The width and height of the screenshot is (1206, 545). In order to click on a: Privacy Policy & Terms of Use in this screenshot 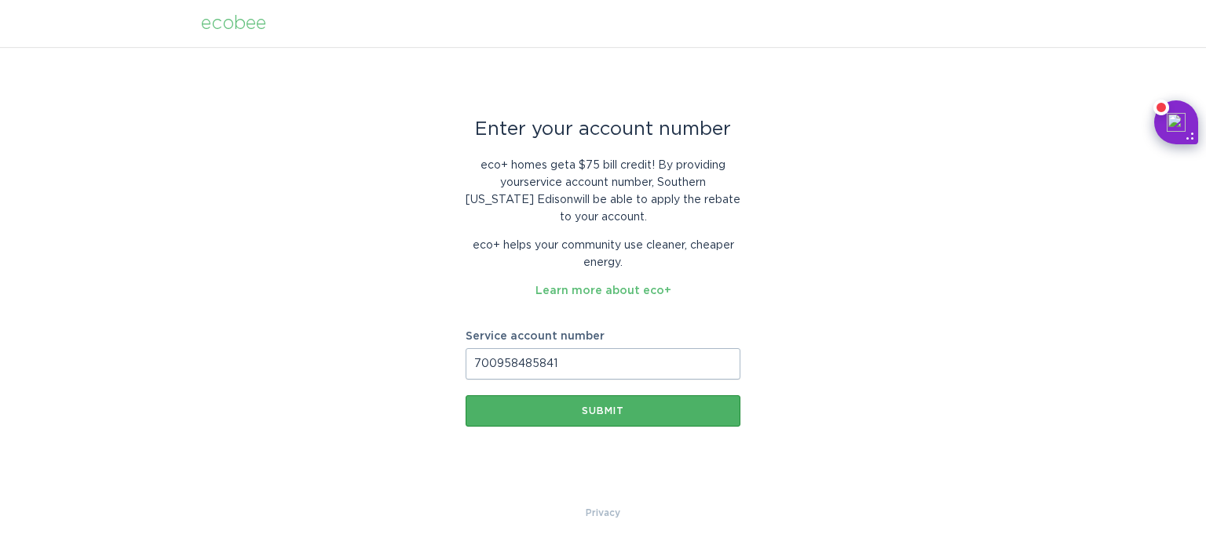, I will do `click(603, 513)`.